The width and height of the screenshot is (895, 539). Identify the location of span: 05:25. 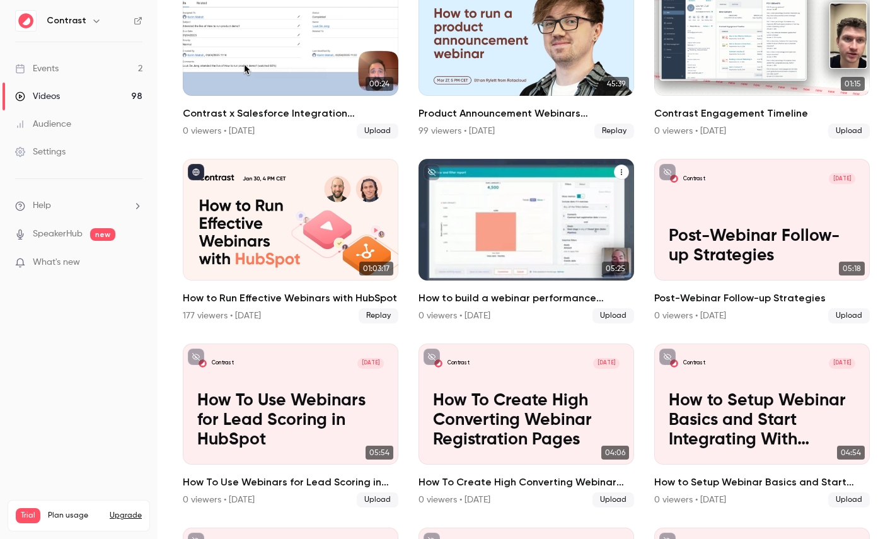
(615, 268).